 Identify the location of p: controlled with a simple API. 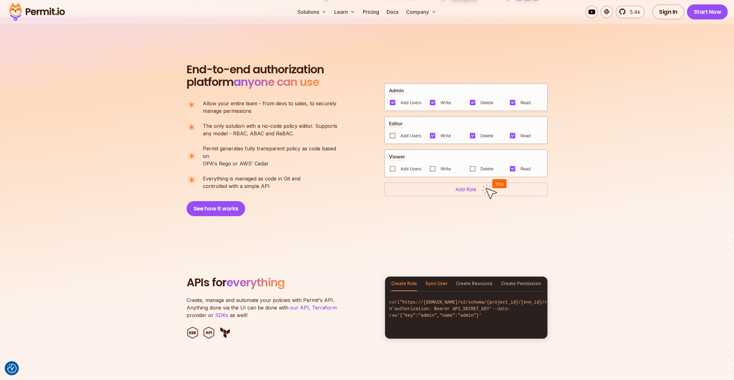
(251, 182).